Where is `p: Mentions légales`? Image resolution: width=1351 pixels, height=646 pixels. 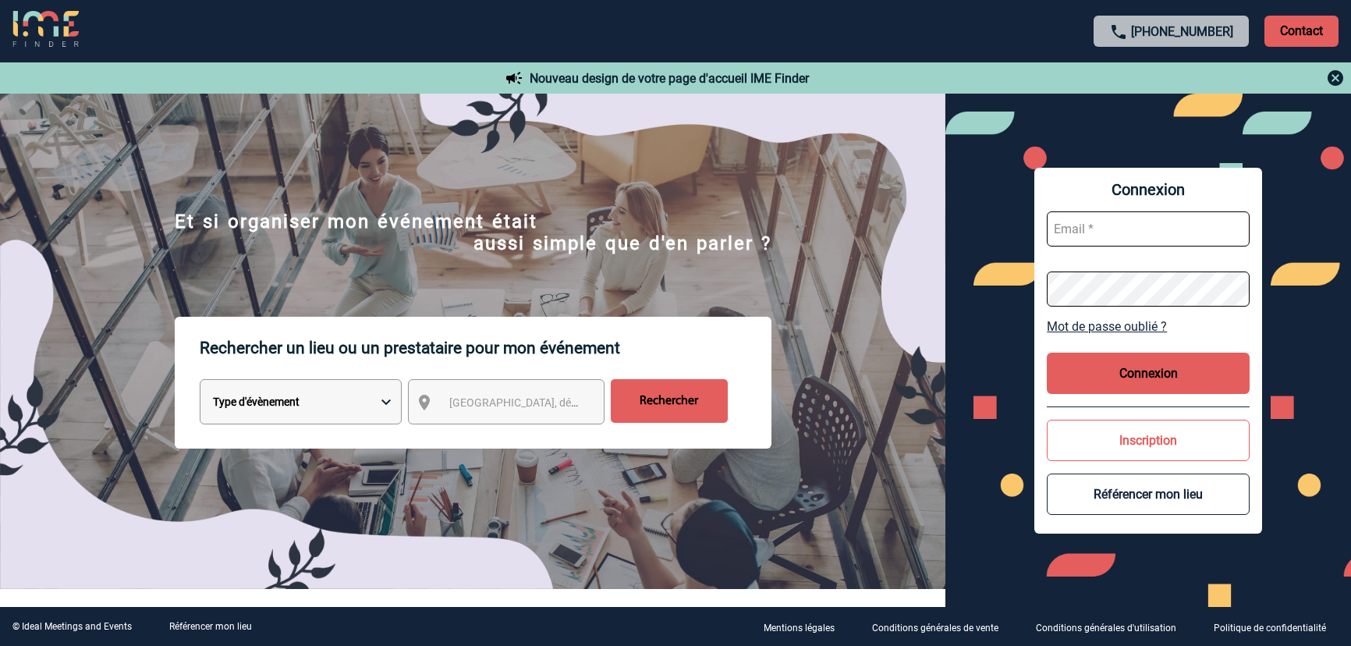 p: Mentions légales is located at coordinates (799, 628).